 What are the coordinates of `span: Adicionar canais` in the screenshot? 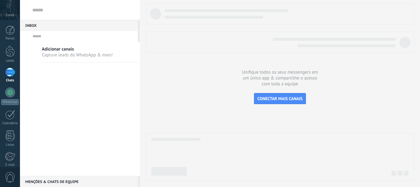 It's located at (77, 49).